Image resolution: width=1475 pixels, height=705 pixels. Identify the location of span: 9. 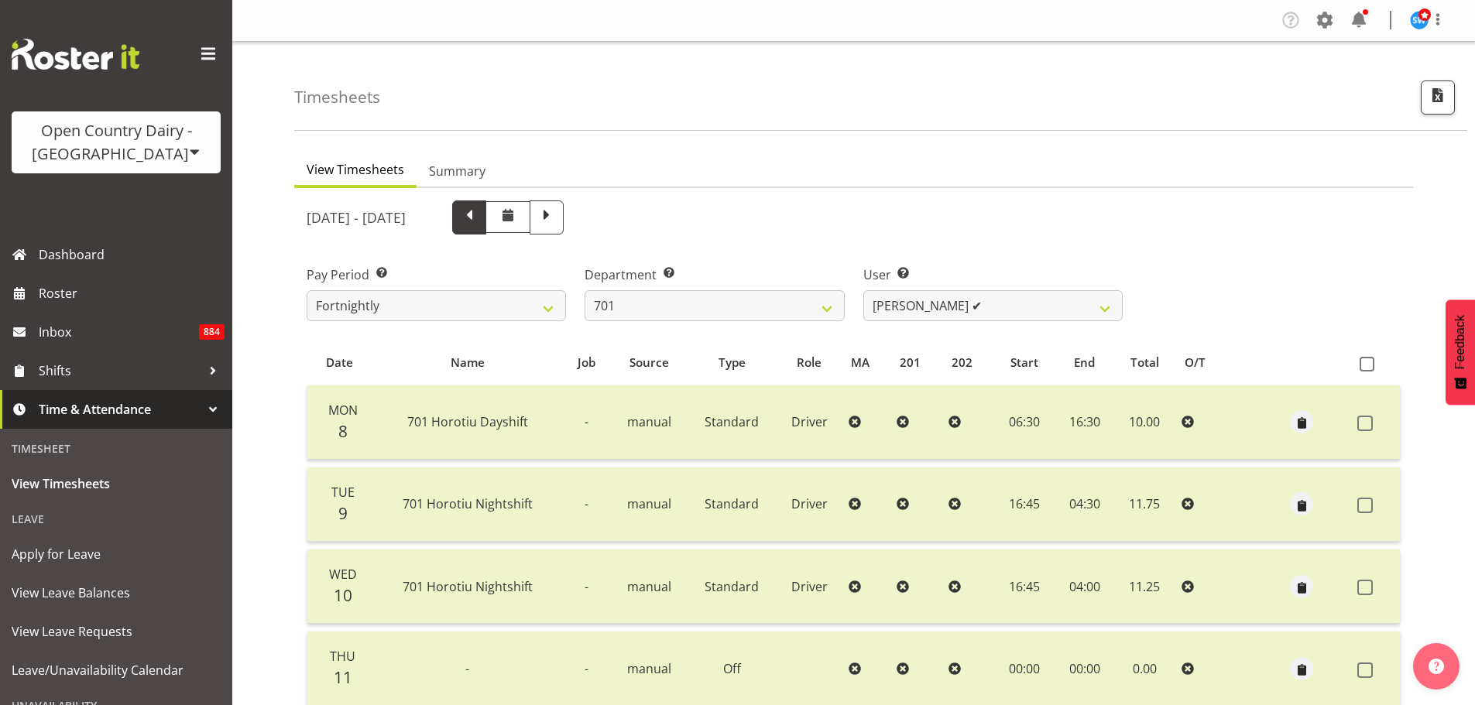
(343, 513).